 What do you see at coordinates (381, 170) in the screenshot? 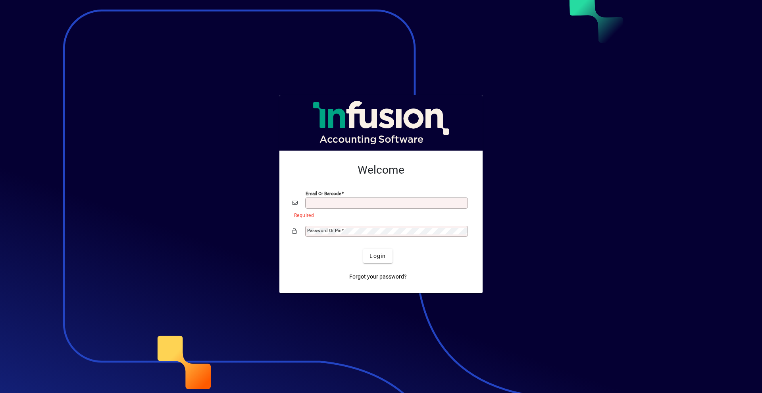
I see `h2: Welcome` at bounding box center [381, 170].